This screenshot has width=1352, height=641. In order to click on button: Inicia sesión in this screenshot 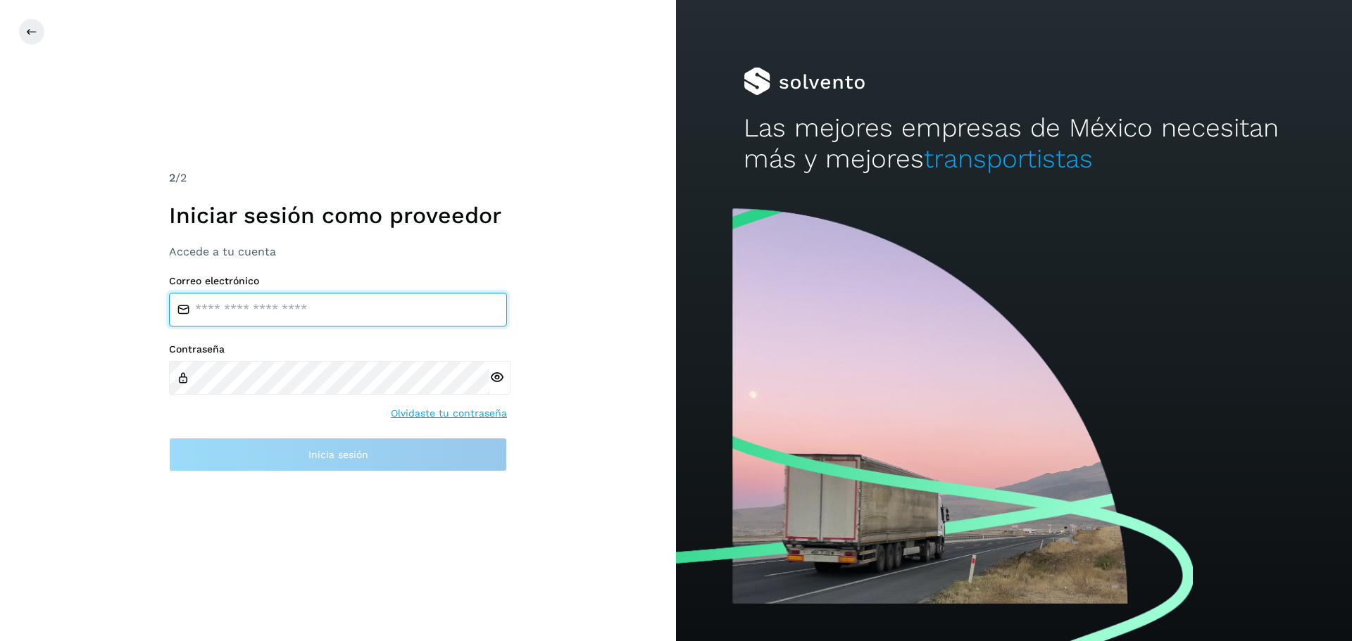, I will do `click(338, 455)`.